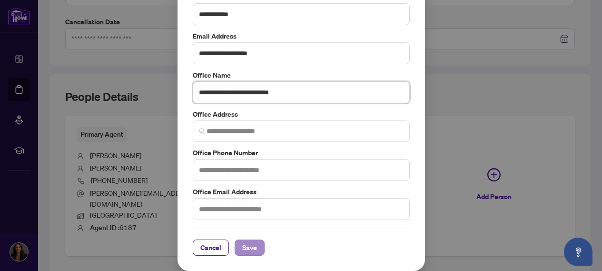  What do you see at coordinates (249, 248) in the screenshot?
I see `span: Save` at bounding box center [249, 248].